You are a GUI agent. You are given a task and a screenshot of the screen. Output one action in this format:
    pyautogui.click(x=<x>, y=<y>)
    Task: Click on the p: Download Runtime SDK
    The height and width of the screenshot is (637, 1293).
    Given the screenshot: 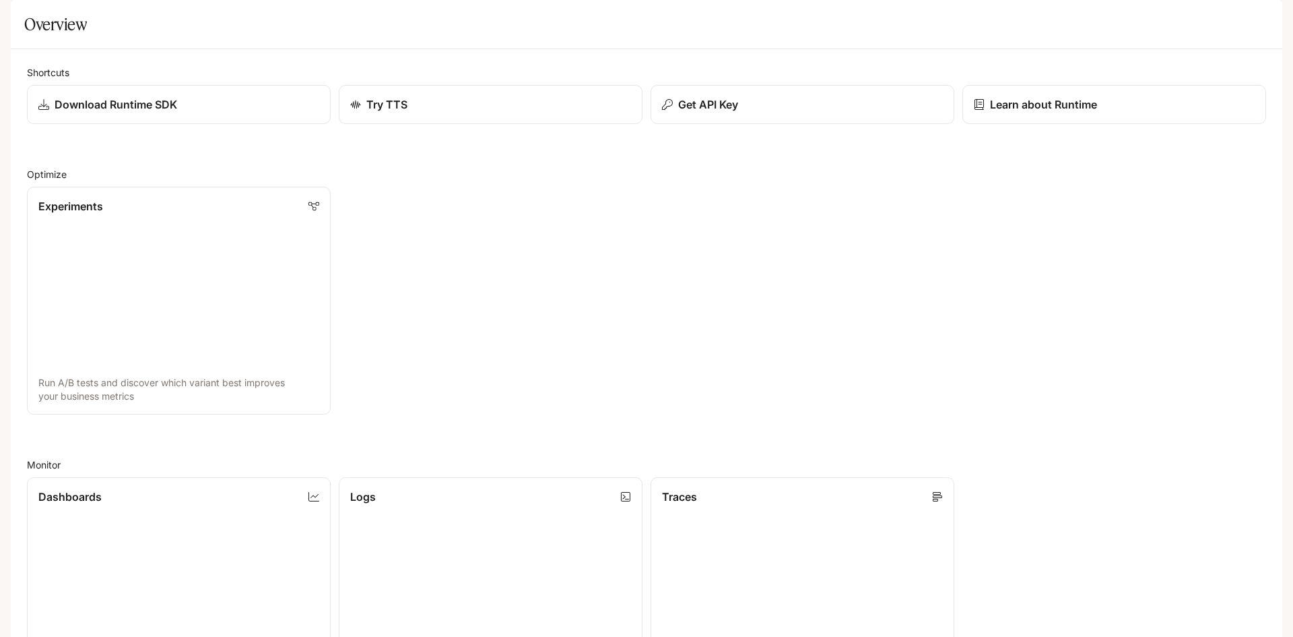 What is the action you would take?
    pyautogui.click(x=116, y=104)
    